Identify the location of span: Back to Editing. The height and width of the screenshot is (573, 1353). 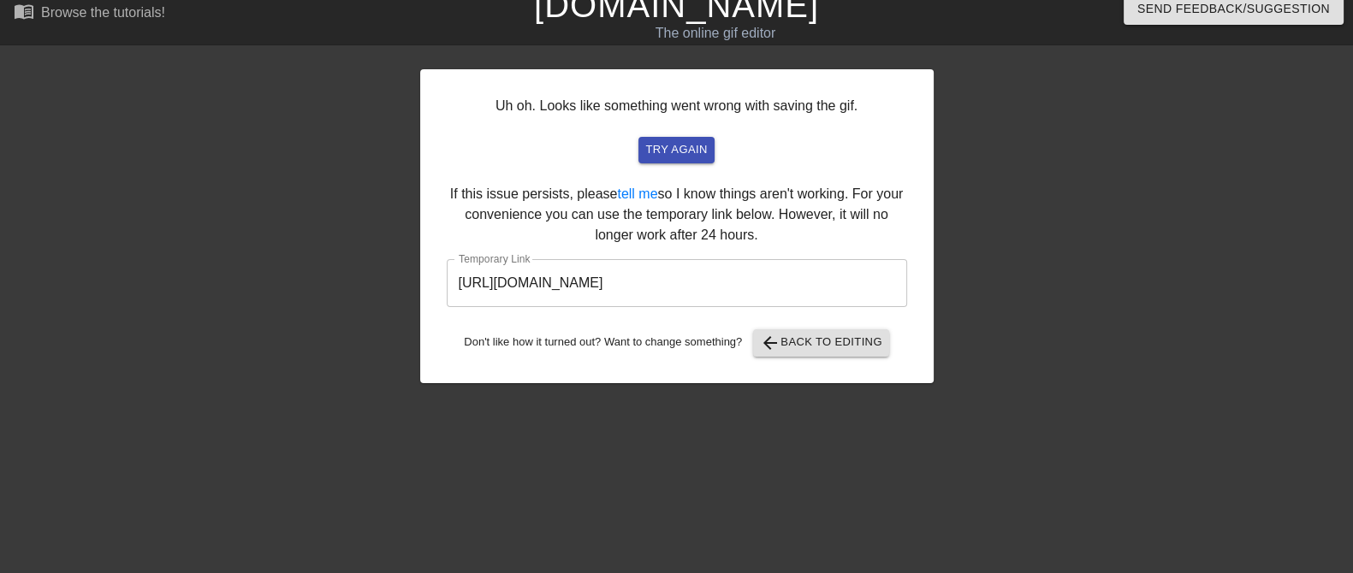
(821, 343).